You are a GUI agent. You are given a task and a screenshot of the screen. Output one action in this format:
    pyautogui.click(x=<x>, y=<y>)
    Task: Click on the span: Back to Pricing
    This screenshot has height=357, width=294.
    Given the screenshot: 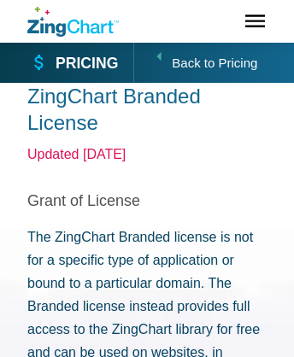 What is the action you would take?
    pyautogui.click(x=214, y=62)
    